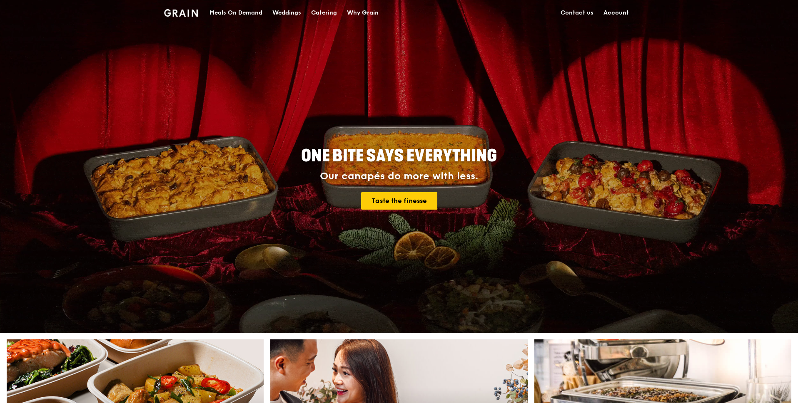 The width and height of the screenshot is (798, 403). What do you see at coordinates (616, 13) in the screenshot?
I see `a: Account` at bounding box center [616, 13].